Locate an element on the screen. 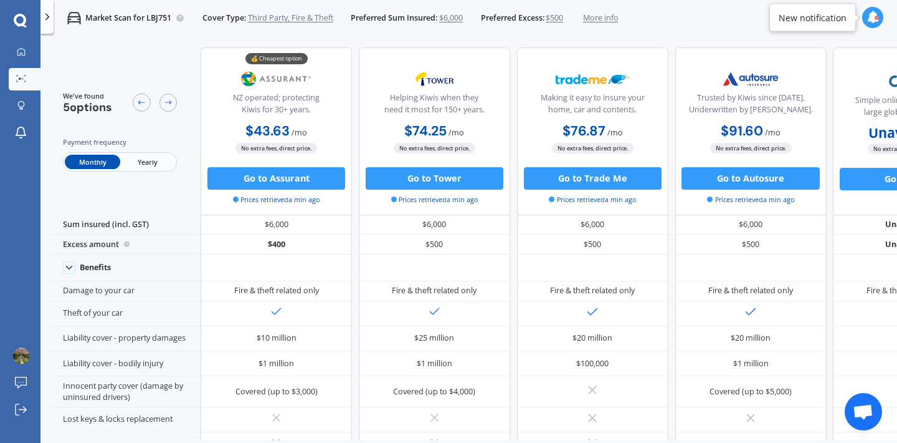  div: 💰 Cheapest option is located at coordinates (277, 59).